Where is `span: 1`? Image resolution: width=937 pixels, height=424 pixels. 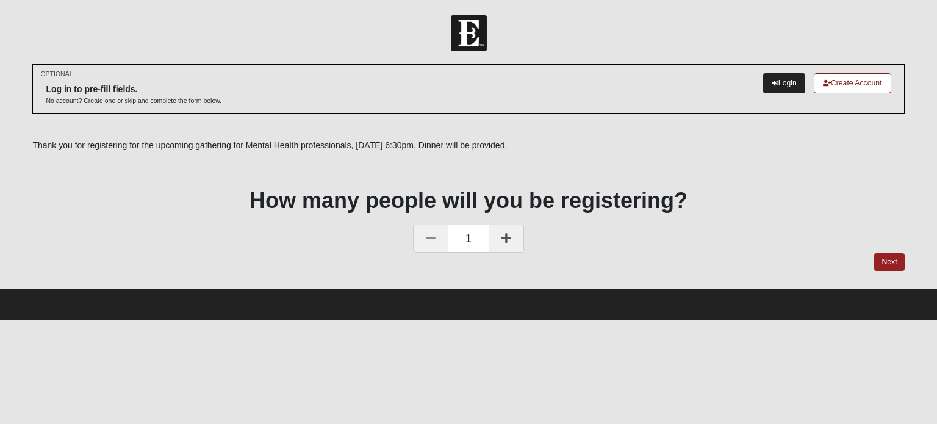 span: 1 is located at coordinates (469, 239).